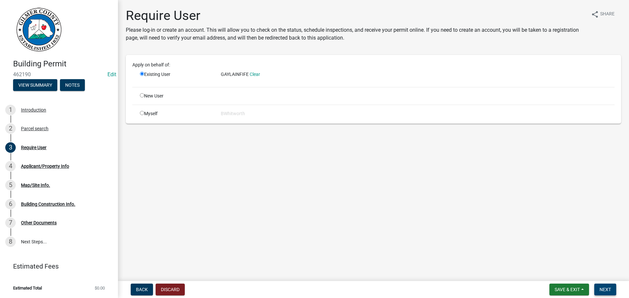 Image resolution: width=629 pixels, height=298 pixels. What do you see at coordinates (10, 110) in the screenshot?
I see `div: 1` at bounding box center [10, 110].